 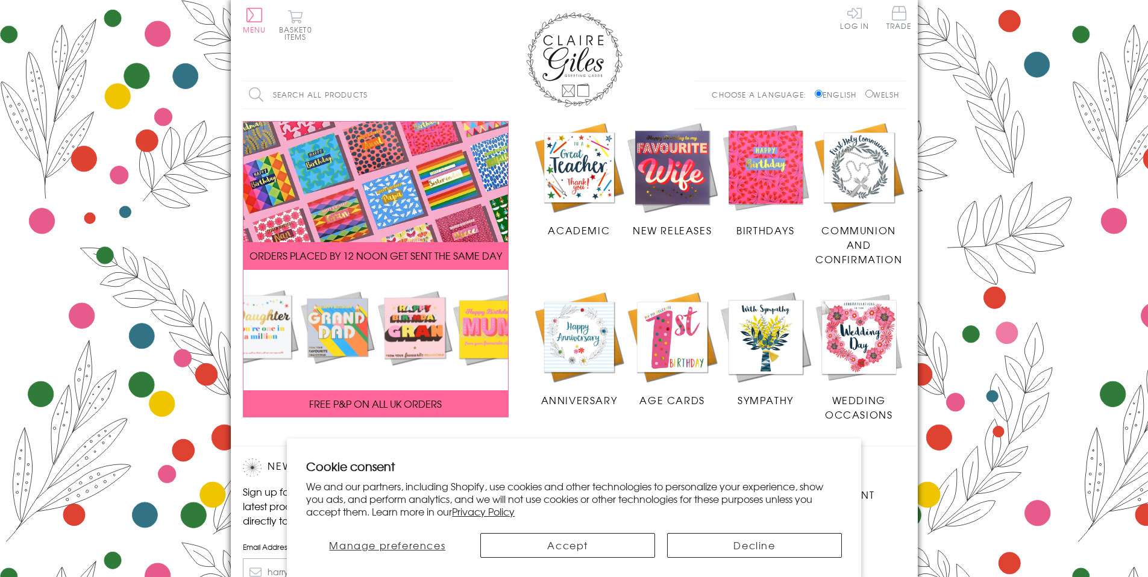 What do you see at coordinates (859, 407) in the screenshot?
I see `span: Wedding Occasions` at bounding box center [859, 407].